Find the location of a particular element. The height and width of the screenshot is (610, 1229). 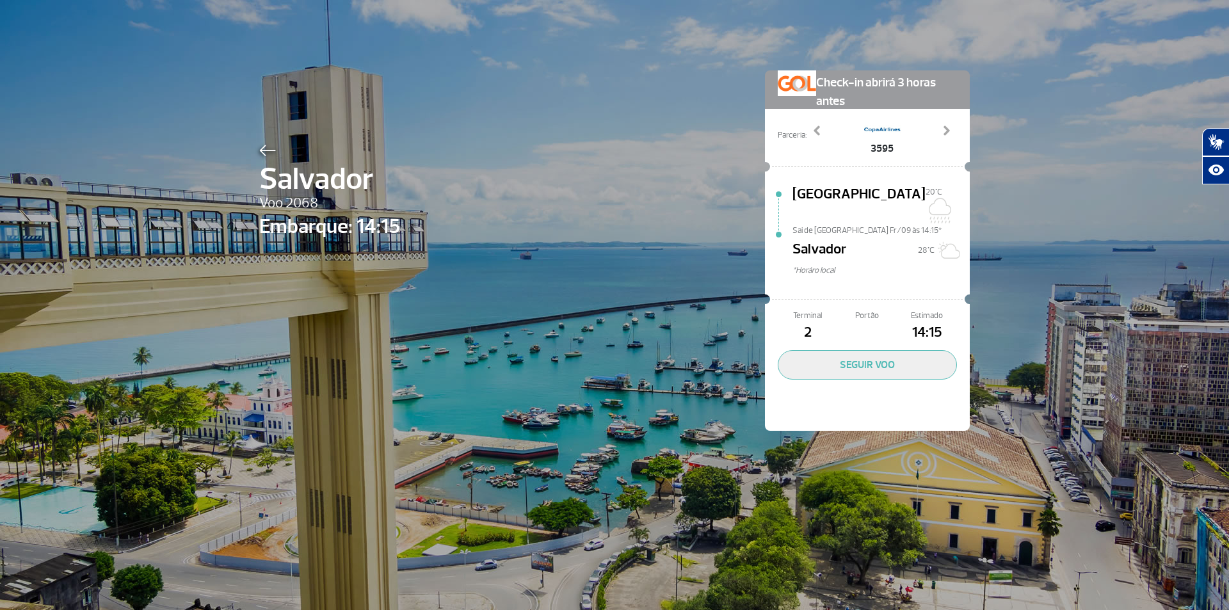

button: SEGUIR VOO is located at coordinates (867, 365).